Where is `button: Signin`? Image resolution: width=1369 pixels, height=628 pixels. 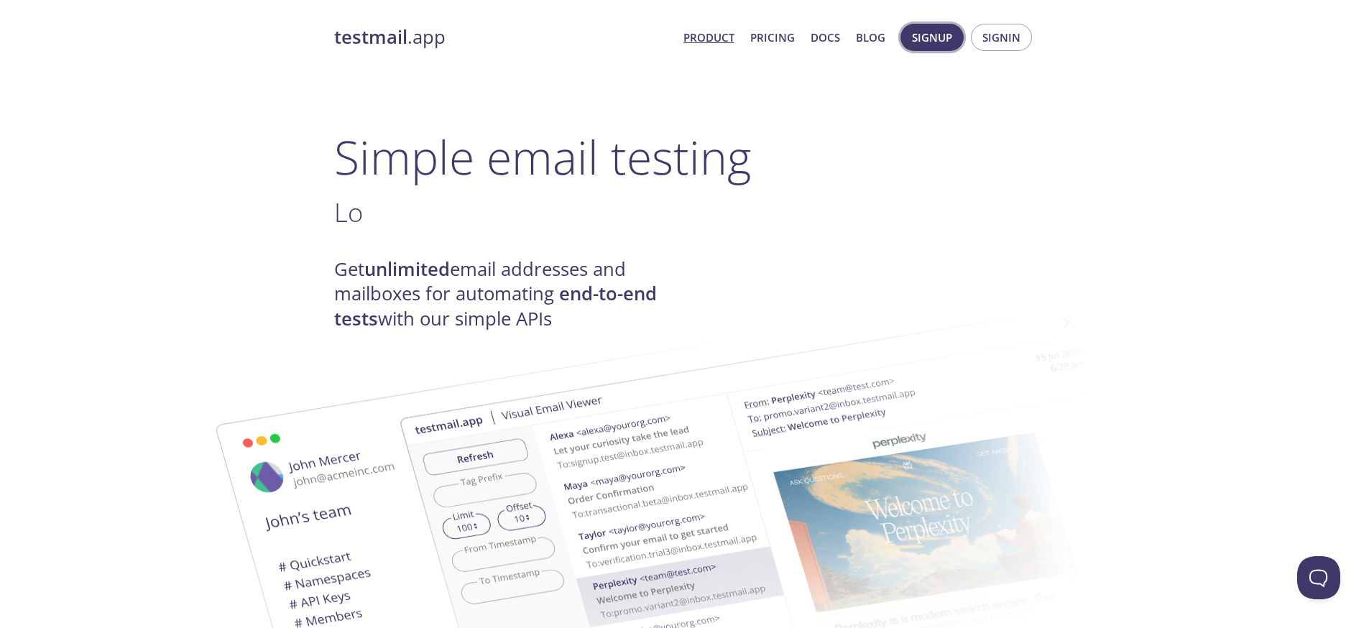 button: Signin is located at coordinates (1001, 37).